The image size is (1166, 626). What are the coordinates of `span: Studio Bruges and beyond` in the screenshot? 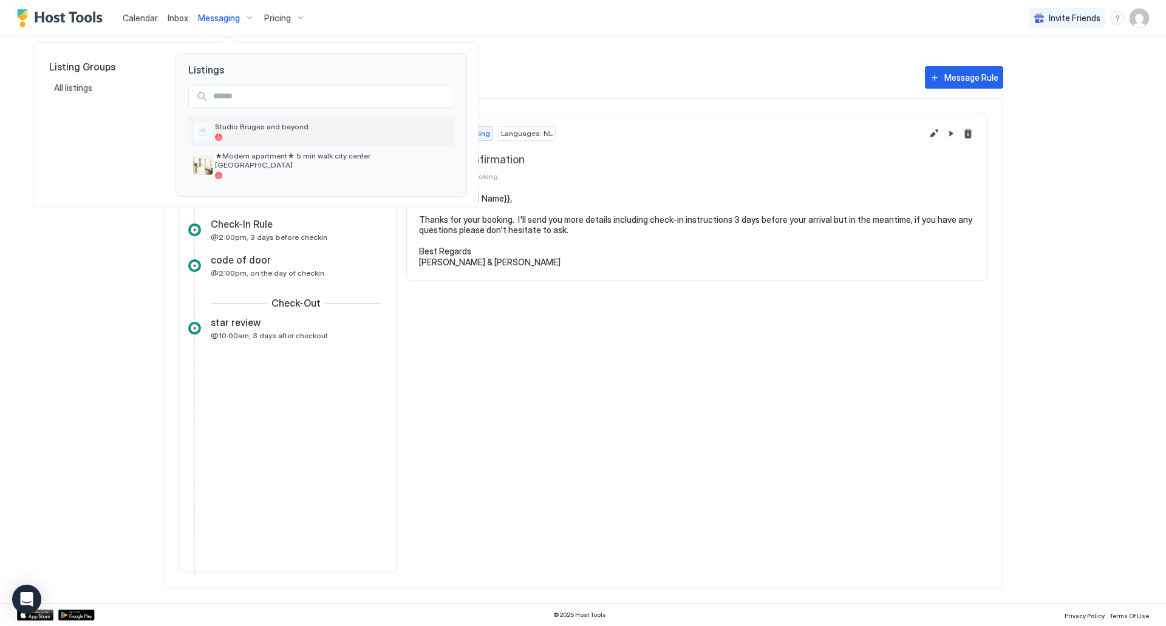 It's located at (332, 126).